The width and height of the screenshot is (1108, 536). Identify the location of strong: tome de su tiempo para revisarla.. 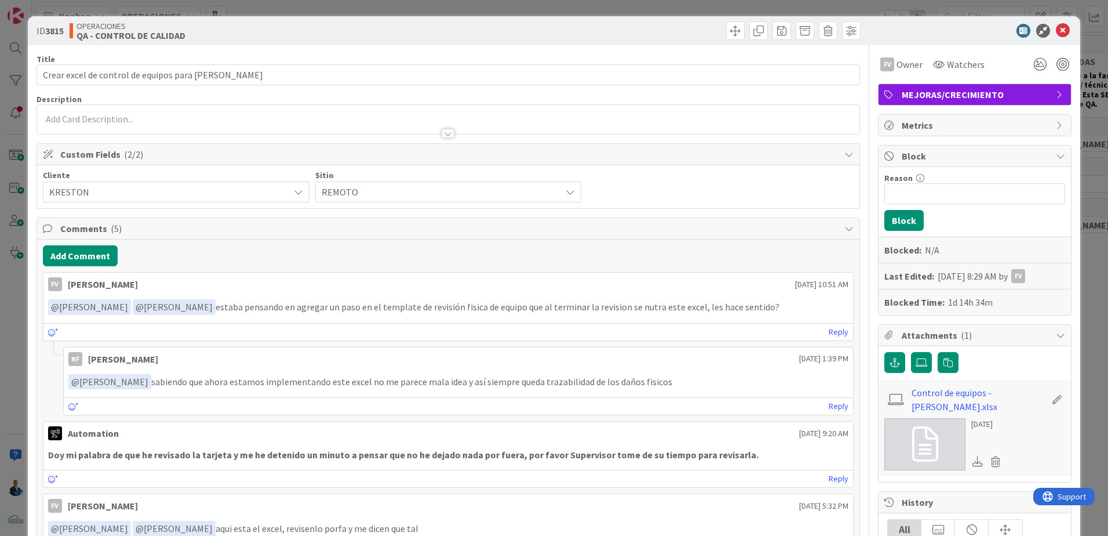
(688, 454).